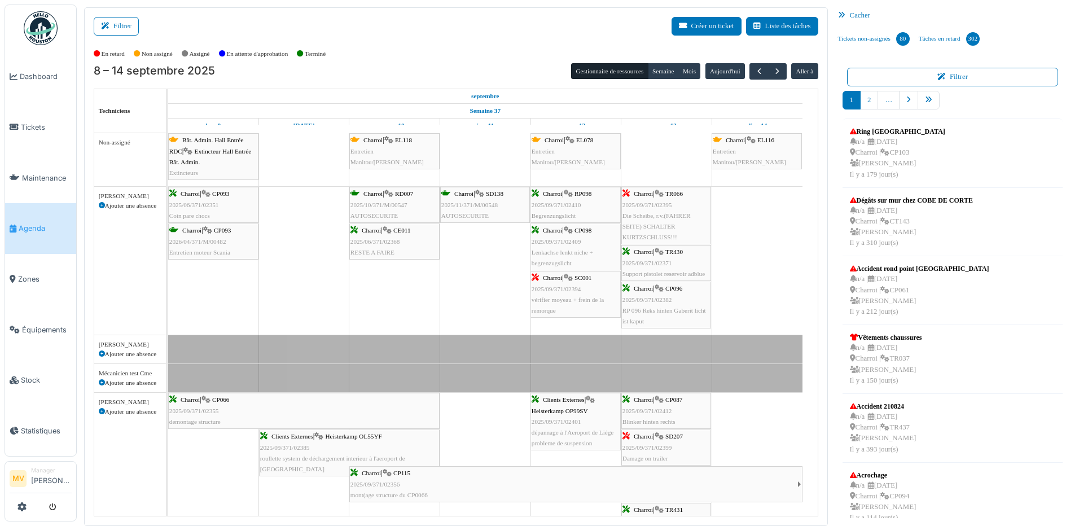 The width and height of the screenshot is (1079, 526). I want to click on span: Vacances, so click(185, 370).